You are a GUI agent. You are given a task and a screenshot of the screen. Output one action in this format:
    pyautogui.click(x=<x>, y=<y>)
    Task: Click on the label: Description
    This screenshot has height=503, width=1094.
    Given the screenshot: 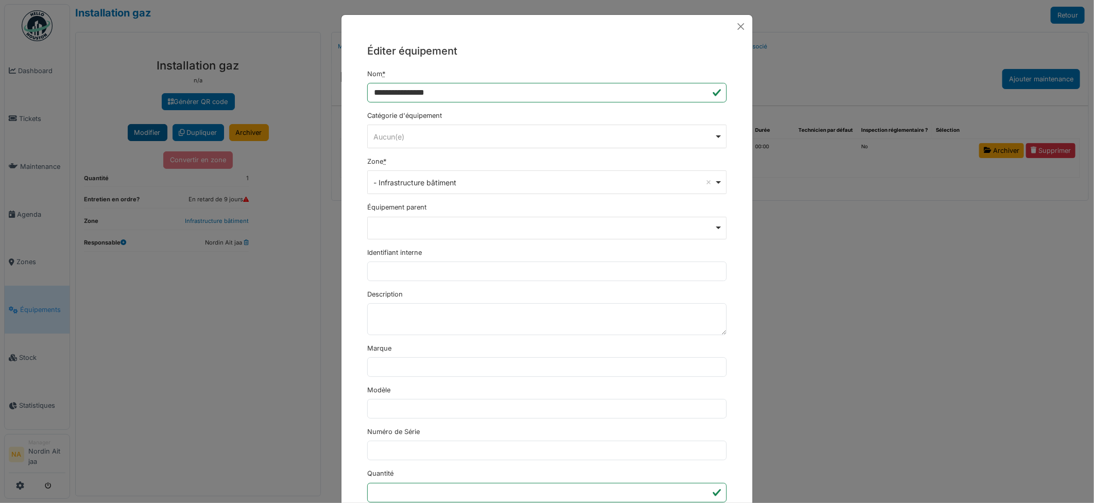 What is the action you would take?
    pyautogui.click(x=385, y=294)
    